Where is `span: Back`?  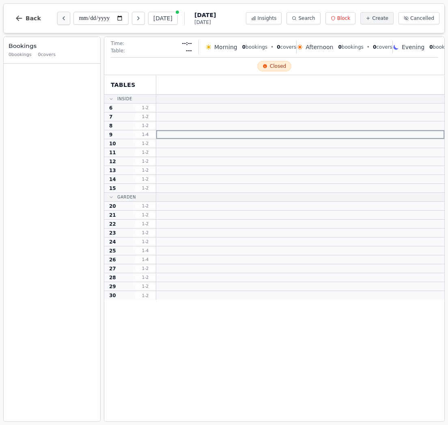 span: Back is located at coordinates (33, 18).